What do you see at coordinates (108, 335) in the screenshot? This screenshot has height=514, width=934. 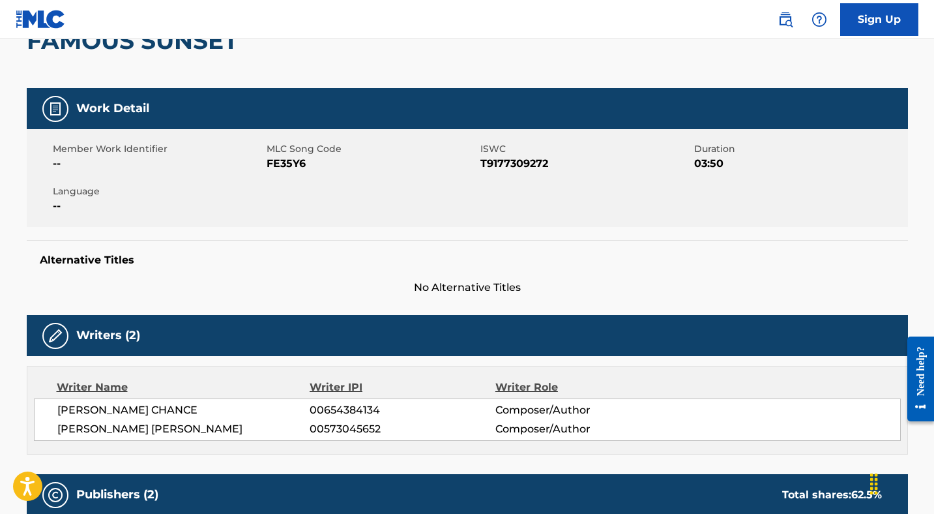 I see `h5: Writers (2)` at bounding box center [108, 335].